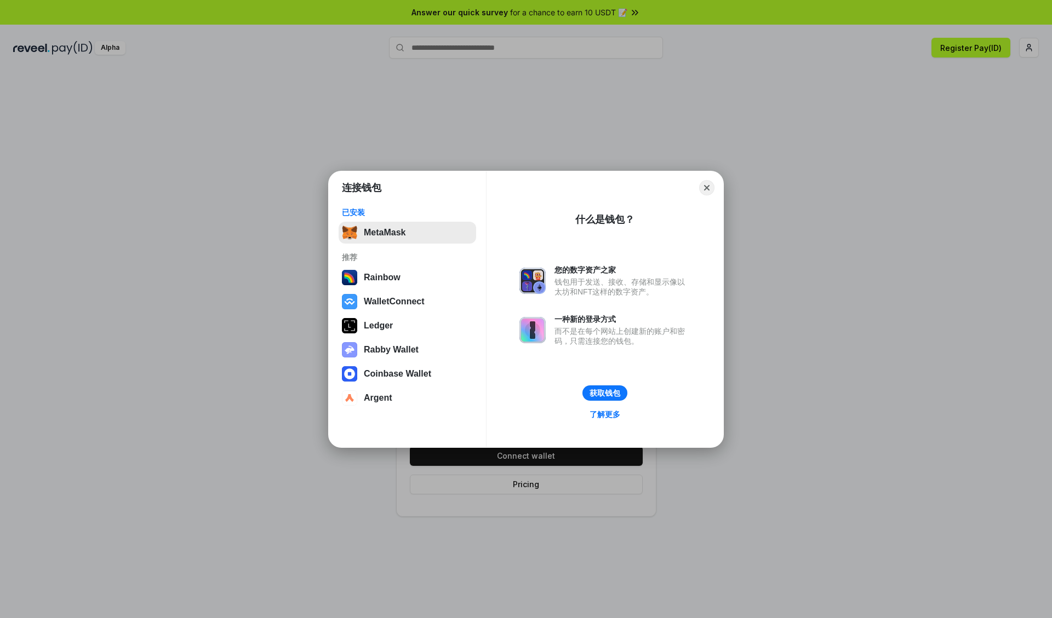  I want to click on div: Coinbase Wallet, so click(397, 374).